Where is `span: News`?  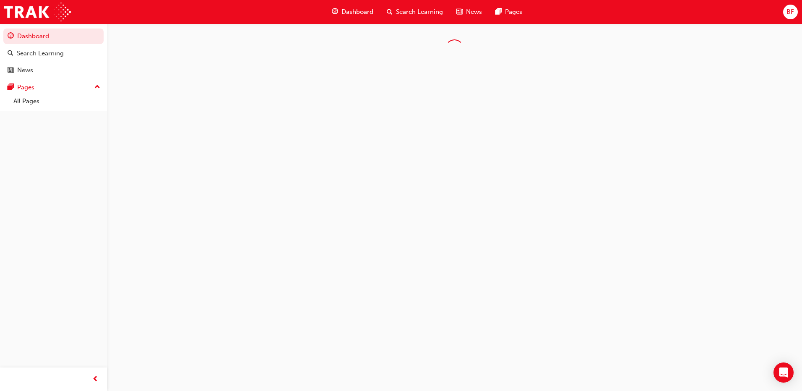
span: News is located at coordinates (474, 12).